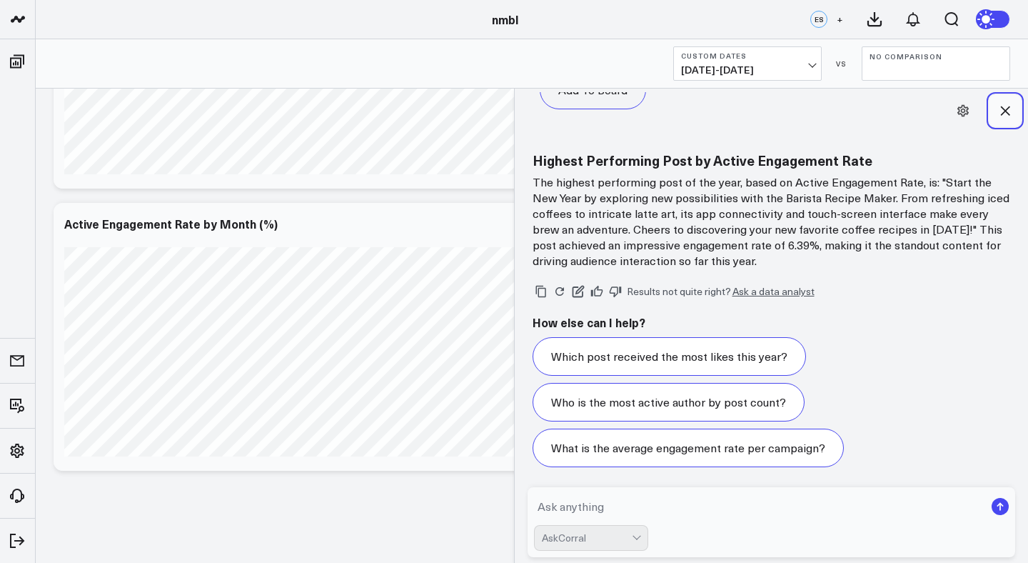 This screenshot has height=563, width=1028. I want to click on div: ES, so click(819, 19).